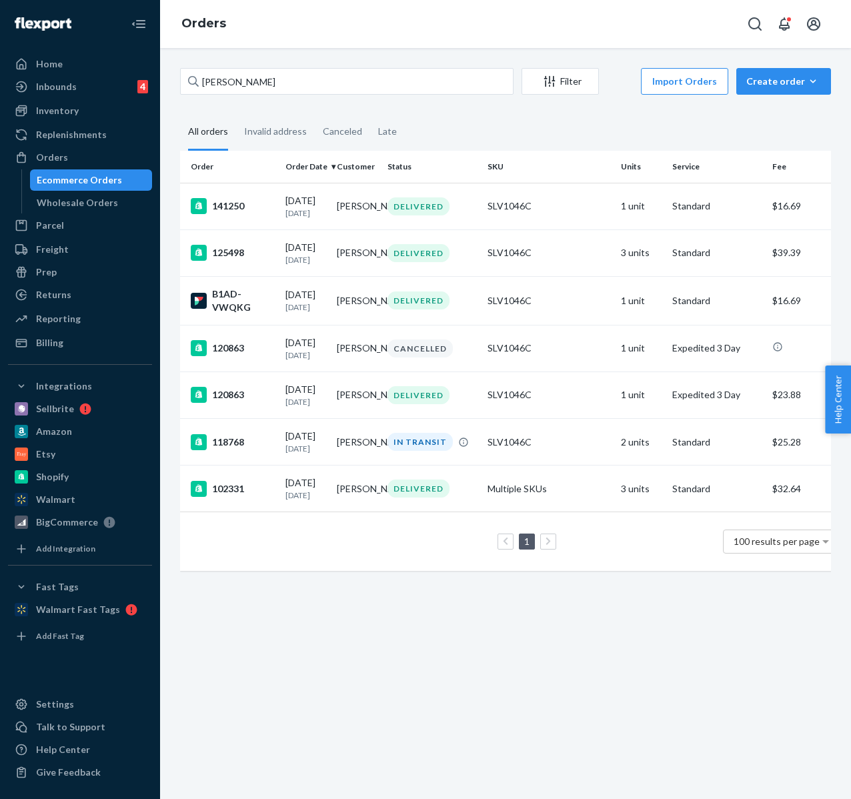 This screenshot has width=851, height=799. Describe the element at coordinates (420, 441) in the screenshot. I see `div: IN TRANSIT` at that location.